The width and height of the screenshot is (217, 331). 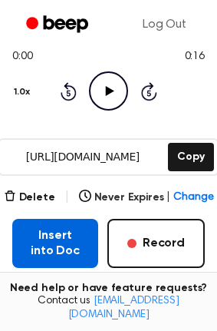 What do you see at coordinates (58, 25) in the screenshot?
I see `a: Beep` at bounding box center [58, 25].